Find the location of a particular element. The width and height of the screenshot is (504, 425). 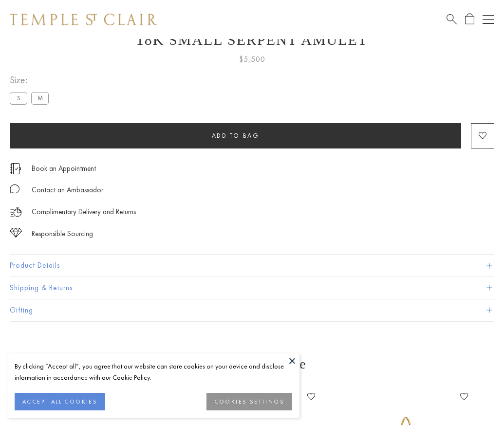

button: ACCEPT ALL COOKIES is located at coordinates (60, 402).